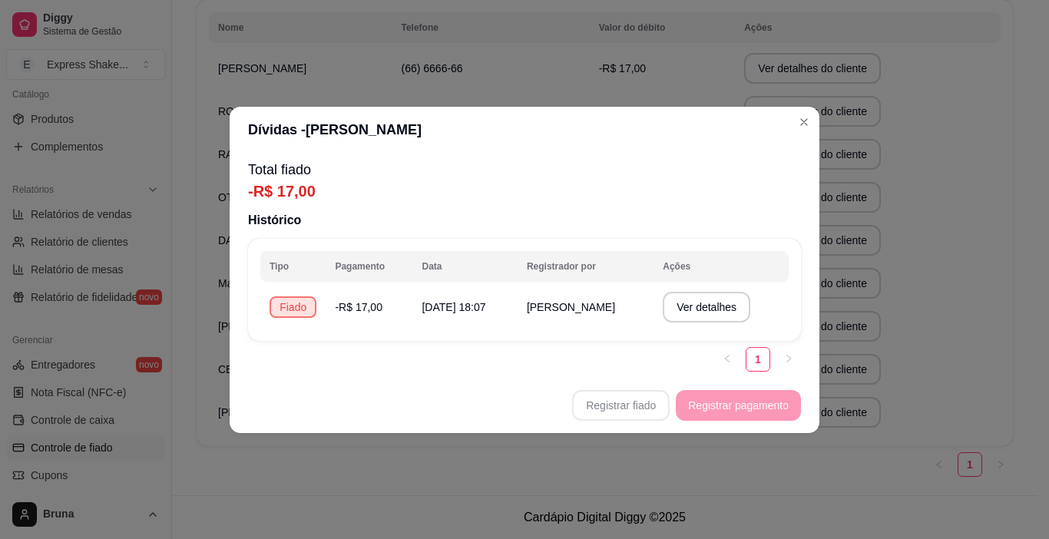  What do you see at coordinates (721, 267) in the screenshot?
I see `th: Ações` at bounding box center [721, 267].